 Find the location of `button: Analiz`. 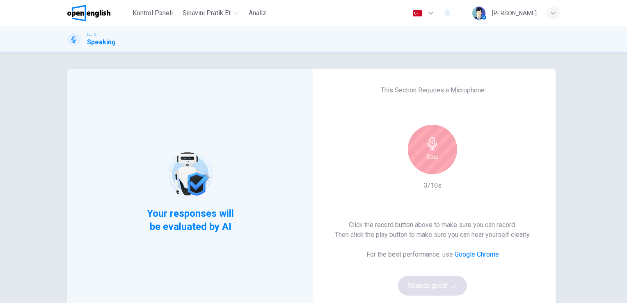

button: Analiz is located at coordinates (258, 13).